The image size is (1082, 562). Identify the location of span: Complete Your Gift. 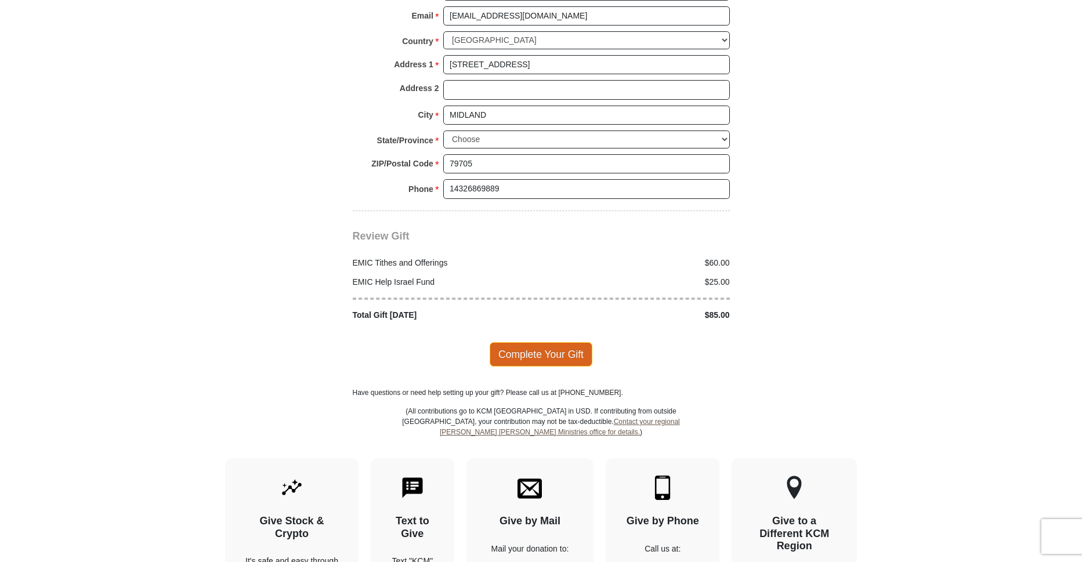
(541, 355).